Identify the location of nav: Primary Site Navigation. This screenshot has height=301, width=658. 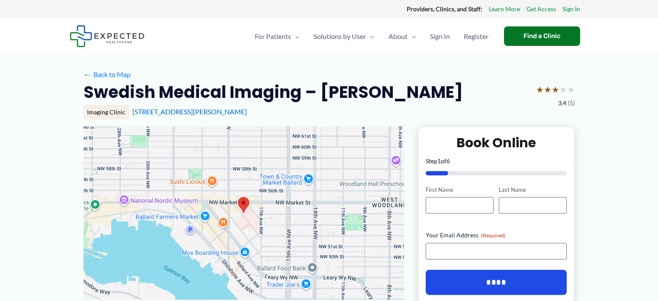
(372, 36).